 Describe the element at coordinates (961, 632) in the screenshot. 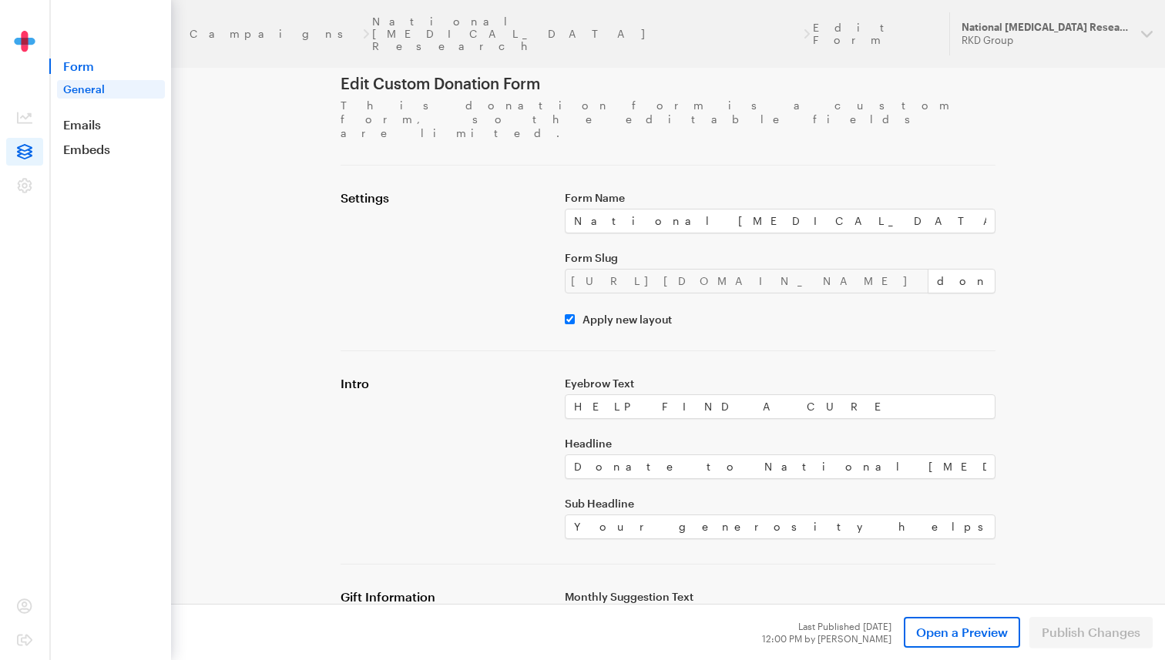

I see `span: Open a Preview` at that location.